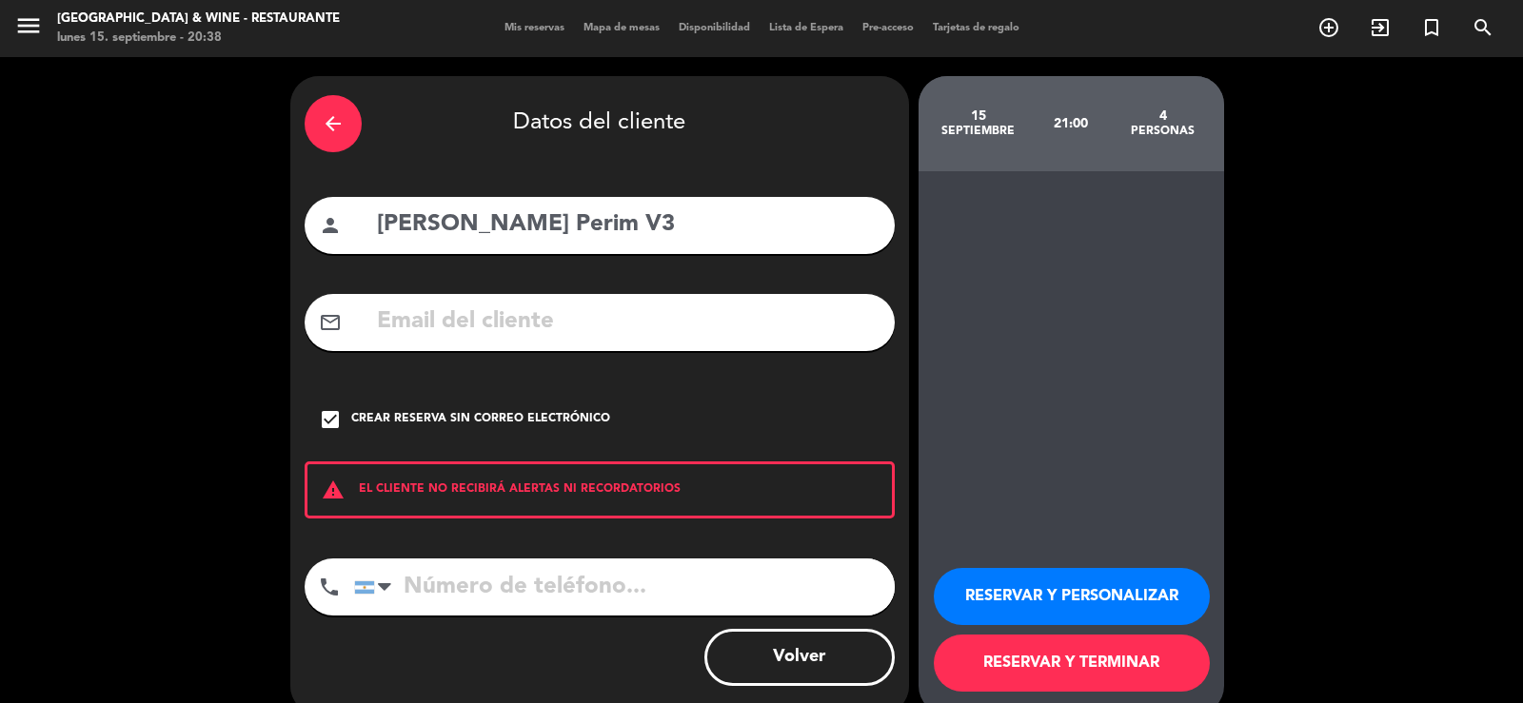 The width and height of the screenshot is (1523, 703). What do you see at coordinates (627, 225) in the screenshot?
I see `input: Nombre del cliente` at bounding box center [627, 225].